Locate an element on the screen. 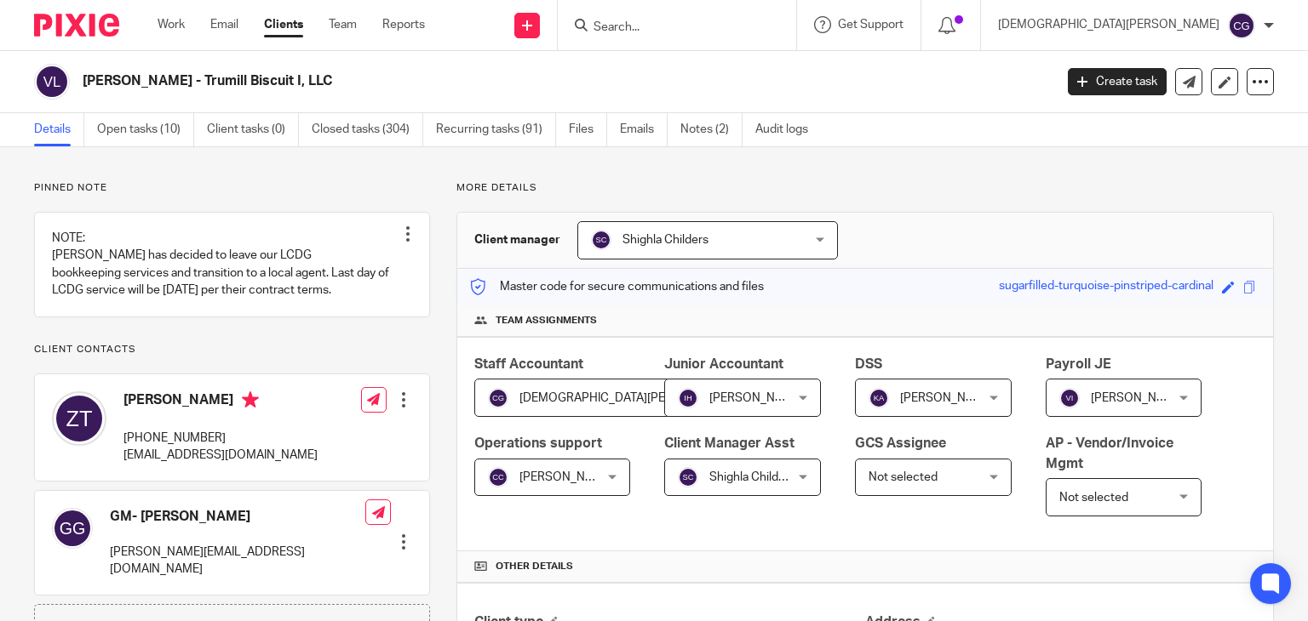 The height and width of the screenshot is (621, 1308). span: Operations support is located at coordinates (538, 444).